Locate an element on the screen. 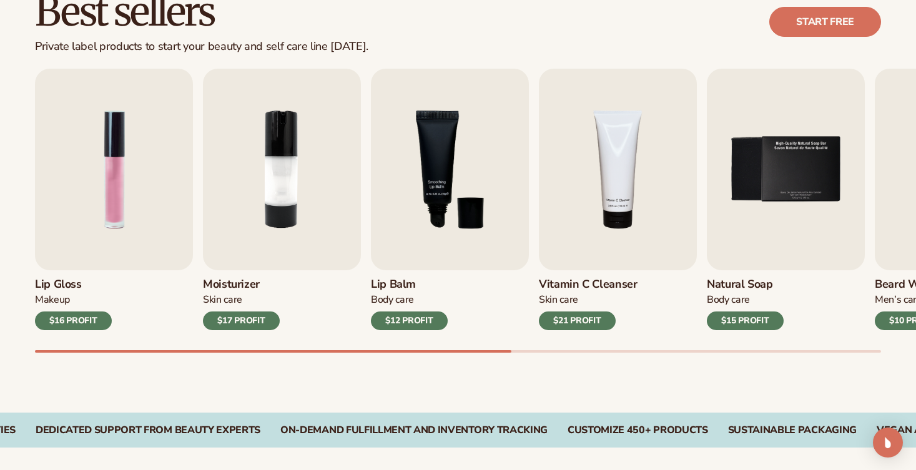 The image size is (916, 470). div: $21 PROFIT is located at coordinates (577, 321).